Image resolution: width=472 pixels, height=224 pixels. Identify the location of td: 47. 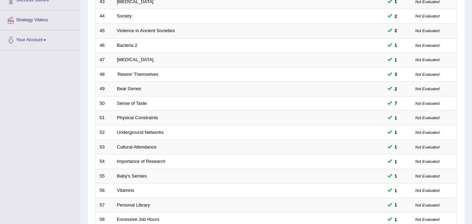
(105, 60).